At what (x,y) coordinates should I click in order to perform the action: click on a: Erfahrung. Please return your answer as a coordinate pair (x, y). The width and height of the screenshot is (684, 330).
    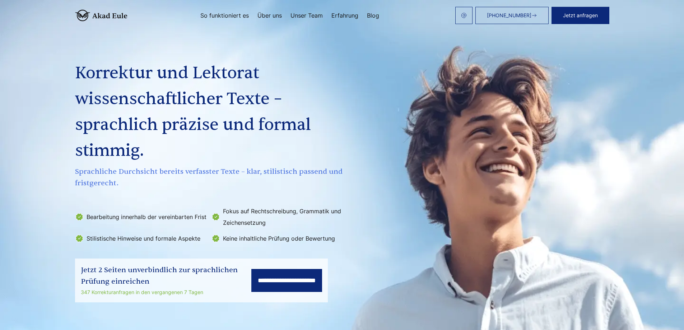
    Looking at the image, I should click on (344, 15).